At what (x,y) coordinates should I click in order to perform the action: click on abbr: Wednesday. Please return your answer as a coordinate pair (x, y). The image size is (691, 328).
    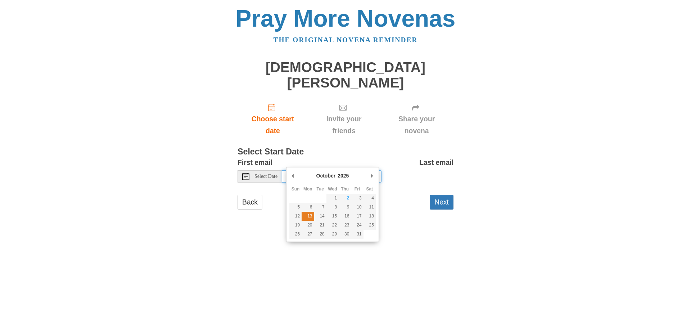
    Looking at the image, I should click on (332, 189).